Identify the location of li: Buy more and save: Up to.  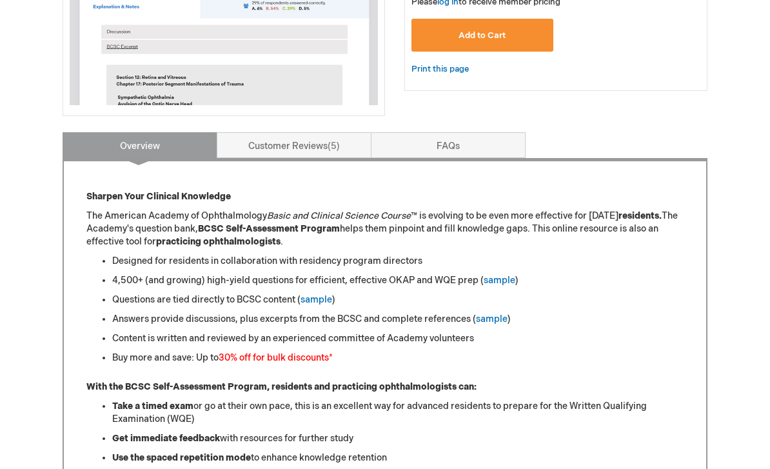
(398, 359).